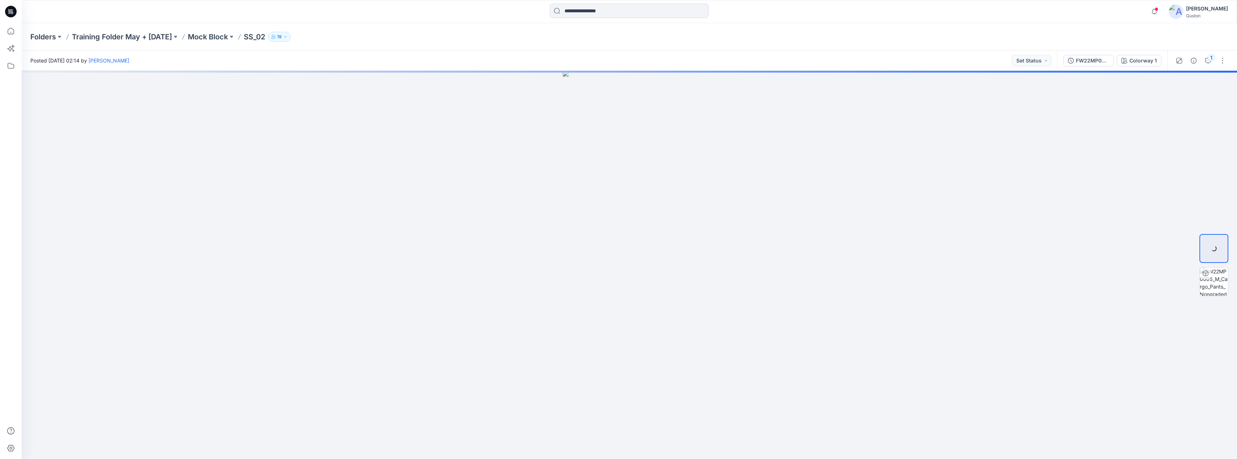 The height and width of the screenshot is (459, 1237). What do you see at coordinates (254, 37) in the screenshot?
I see `p: SS_02` at bounding box center [254, 37].